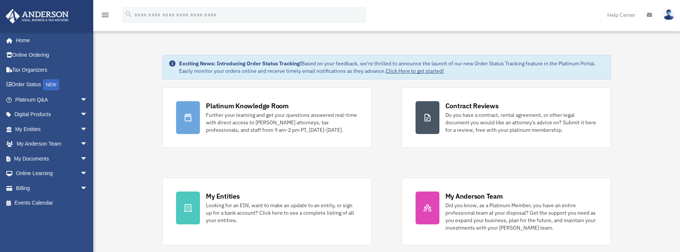 The width and height of the screenshot is (680, 252). I want to click on div: My Anderson Team, so click(474, 196).